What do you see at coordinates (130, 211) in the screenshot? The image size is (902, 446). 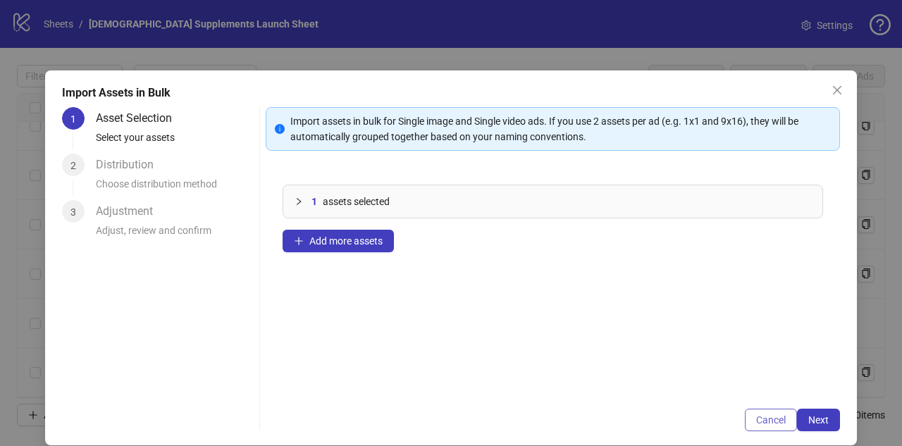 I see `div: Adjustment` at bounding box center [130, 211].